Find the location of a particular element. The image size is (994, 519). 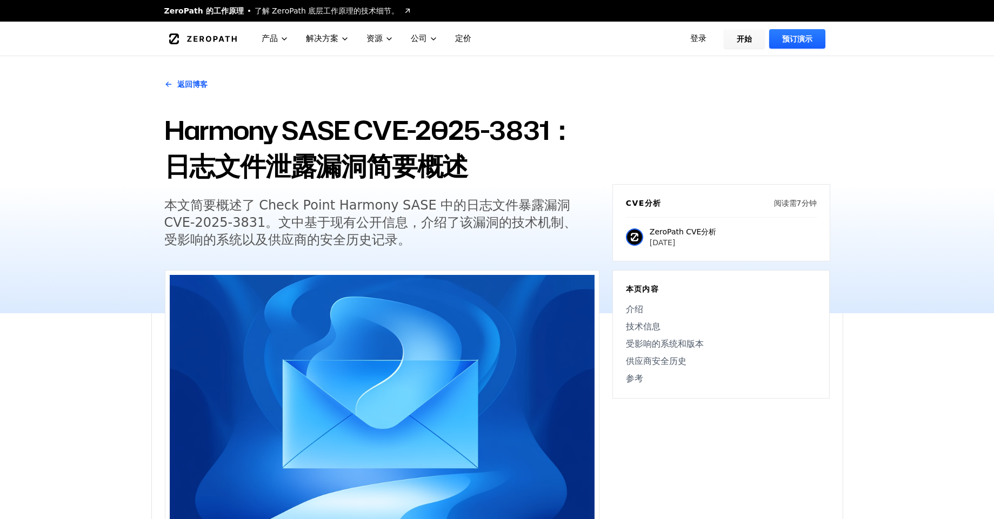

font: Harmony SASE CVE-2025-3831：日志文件泄露漏洞简要概述 is located at coordinates (369, 148).